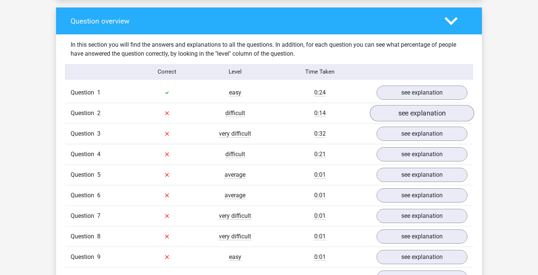  What do you see at coordinates (99, 216) in the screenshot?
I see `span: 7` at bounding box center [99, 216].